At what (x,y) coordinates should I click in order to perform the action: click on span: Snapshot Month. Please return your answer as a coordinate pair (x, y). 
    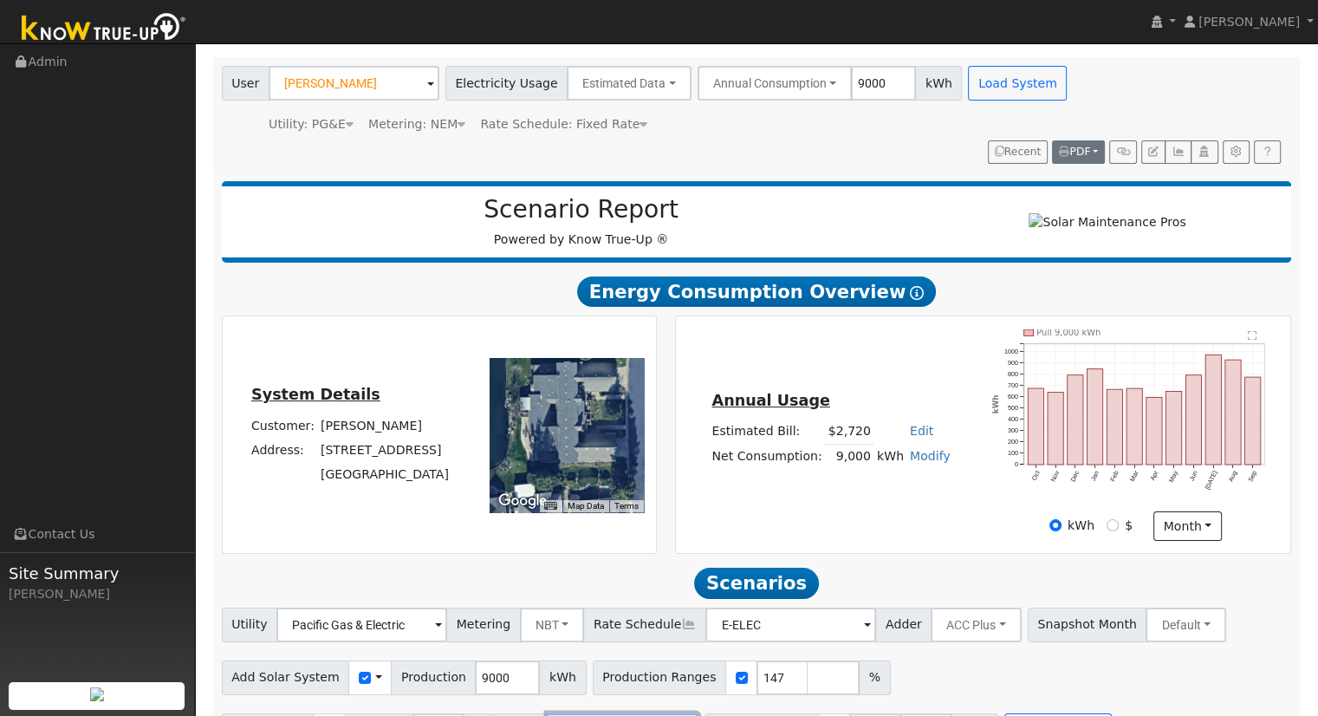
    Looking at the image, I should click on (1087, 625).